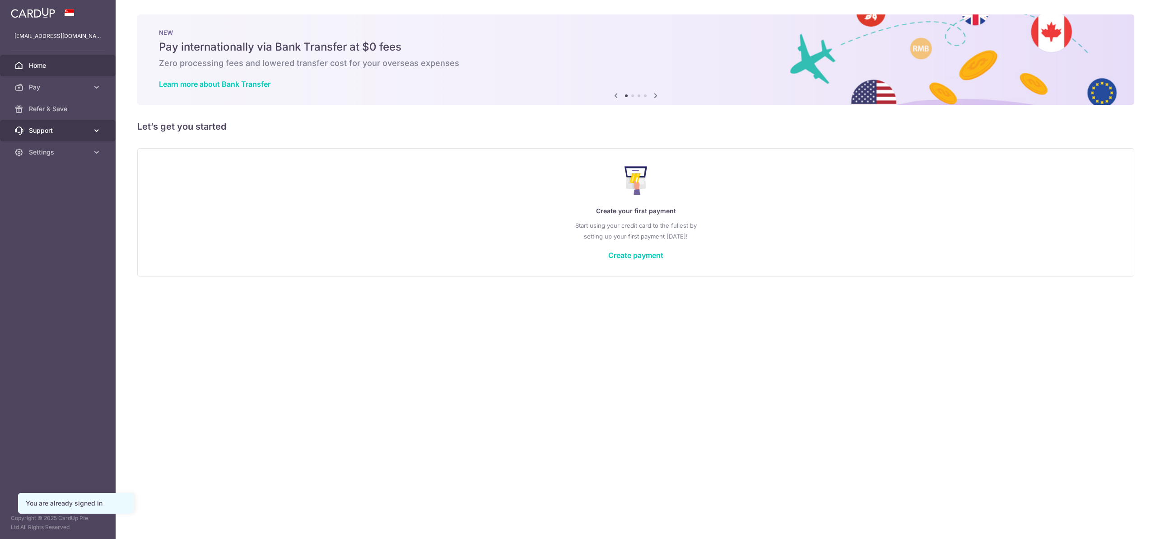 This screenshot has width=1156, height=539. What do you see at coordinates (636, 47) in the screenshot?
I see `h5: Pay internationally via Bank Transfer at $0 fees` at bounding box center [636, 47].